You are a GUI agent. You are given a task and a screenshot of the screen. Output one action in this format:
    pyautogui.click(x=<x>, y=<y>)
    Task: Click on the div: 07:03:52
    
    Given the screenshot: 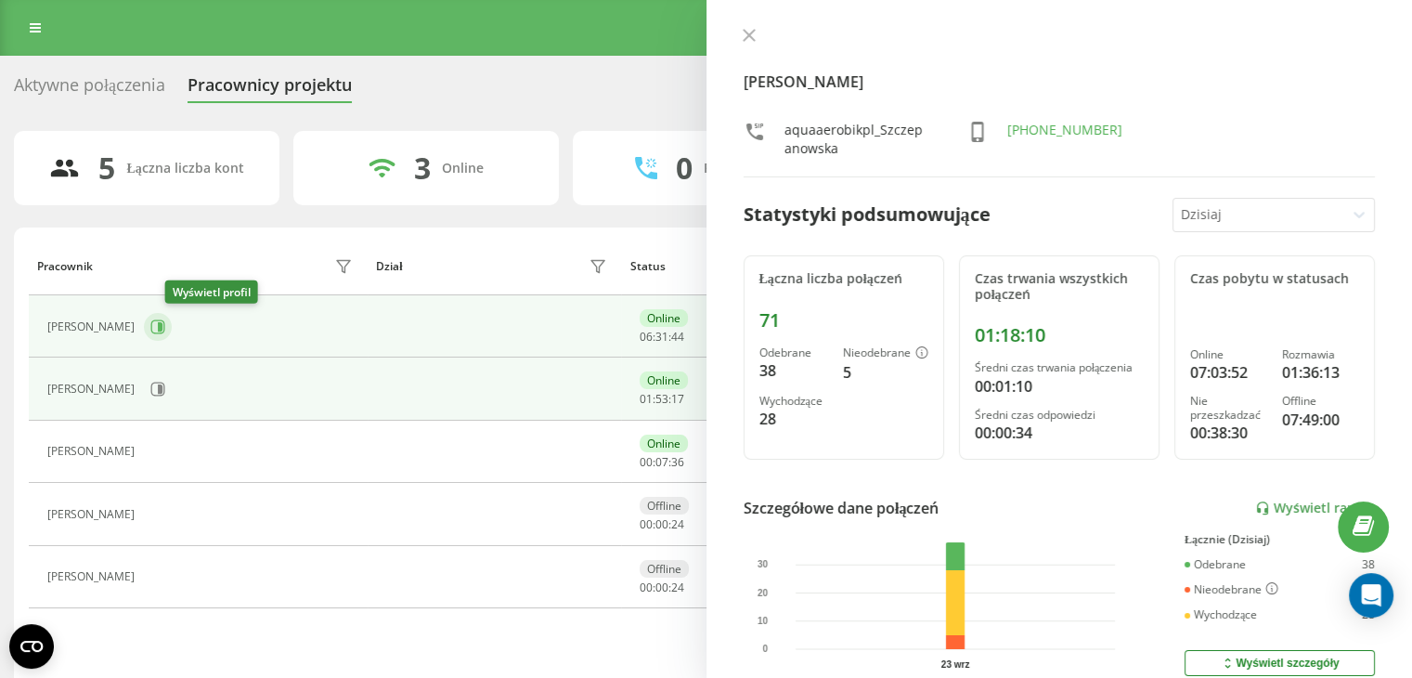 What is the action you would take?
    pyautogui.click(x=1229, y=372)
    